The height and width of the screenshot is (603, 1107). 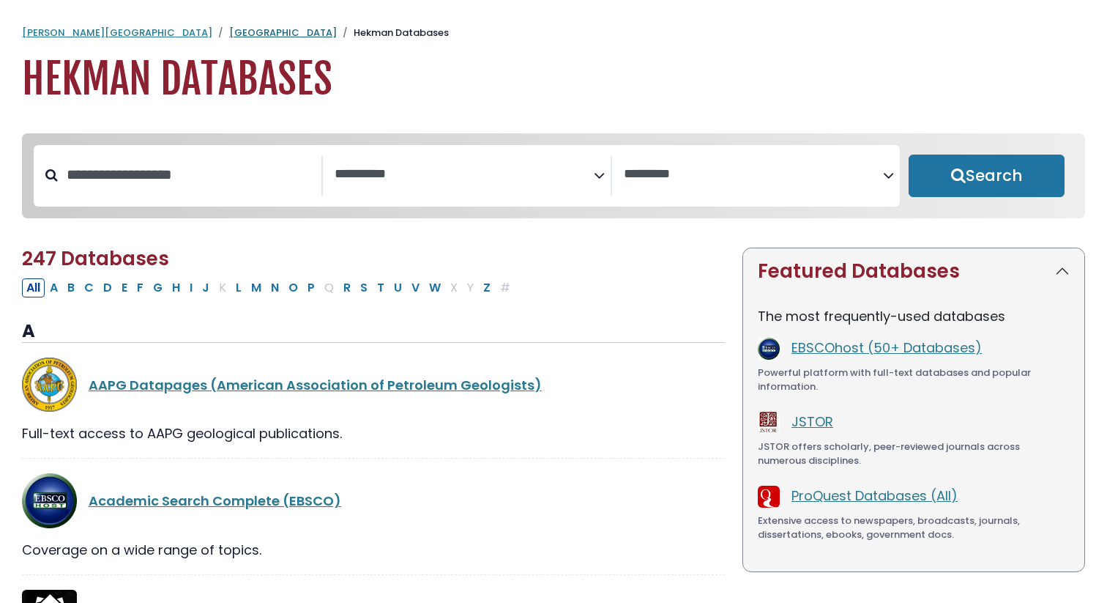 I want to click on button: Filter Results V, so click(x=415, y=288).